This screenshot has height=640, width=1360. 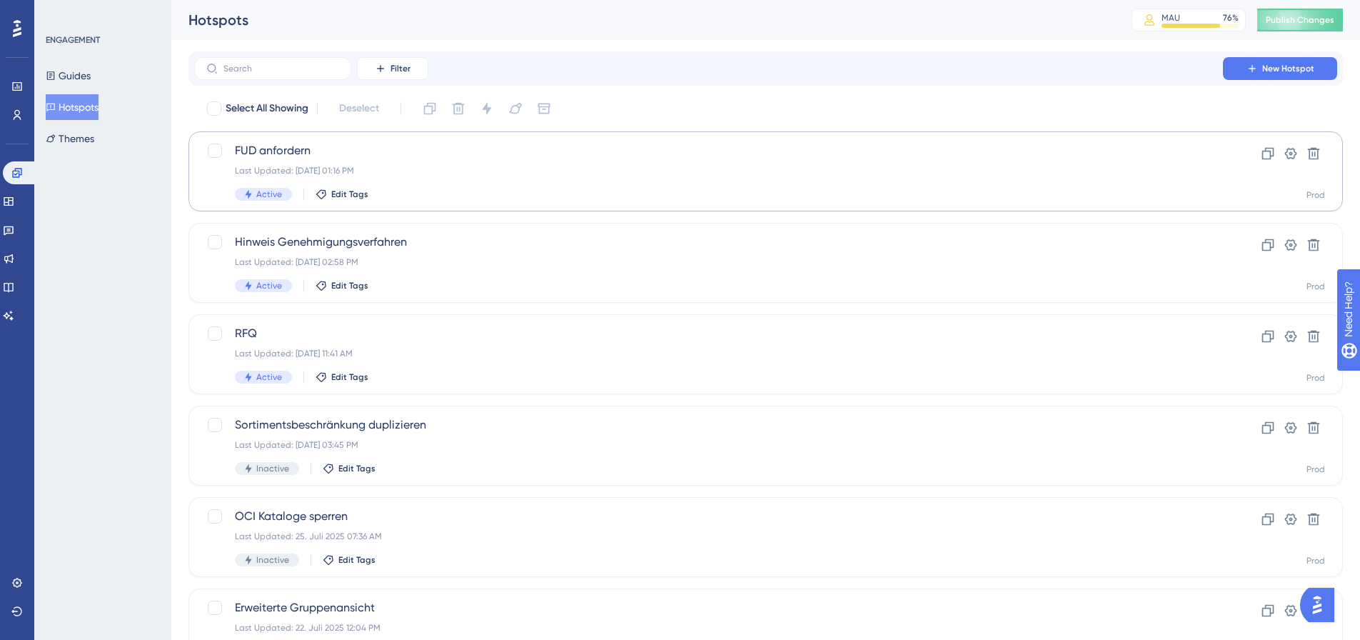 I want to click on span: Erweiterte Gruppenansicht, so click(x=708, y=608).